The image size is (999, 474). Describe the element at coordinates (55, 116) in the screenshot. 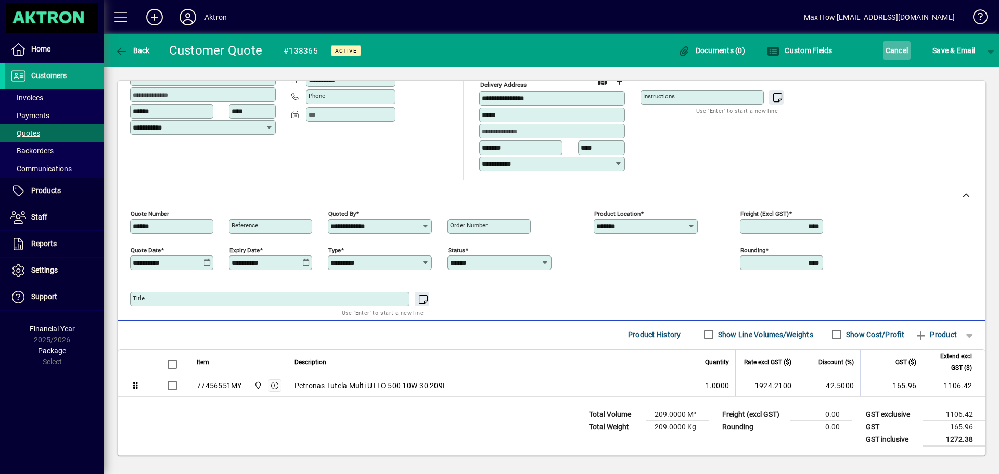

I see `a: Payments` at that location.